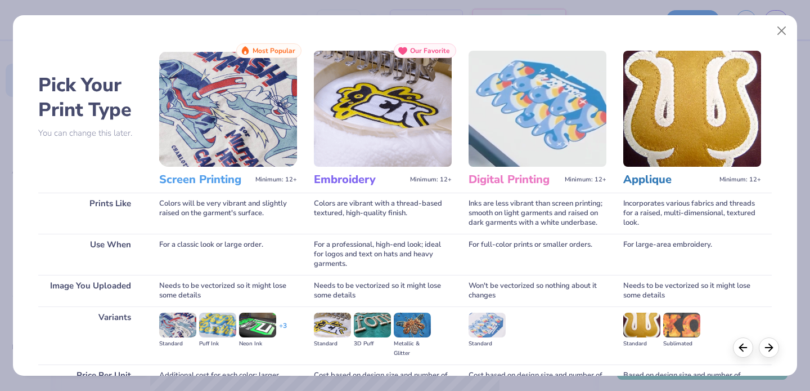 The image size is (810, 391). Describe the element at coordinates (90, 213) in the screenshot. I see `div: Prints Like` at that location.